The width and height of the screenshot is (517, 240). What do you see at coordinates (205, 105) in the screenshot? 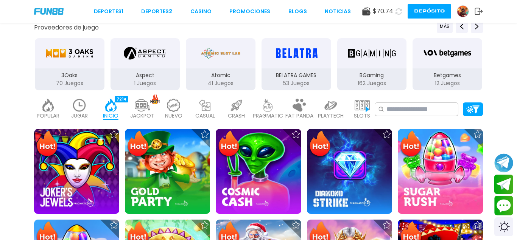
I see `img: casual_light.webp` at bounding box center [205, 105].